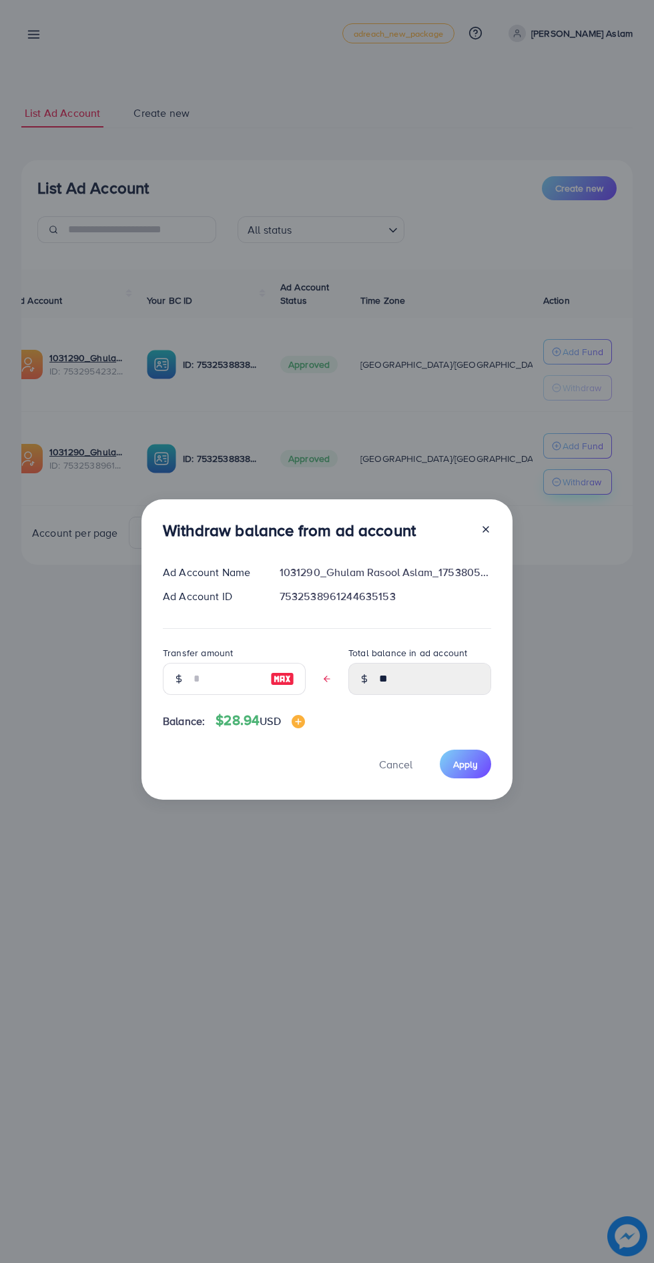  What do you see at coordinates (396, 764) in the screenshot?
I see `button: Cancel` at bounding box center [396, 764].